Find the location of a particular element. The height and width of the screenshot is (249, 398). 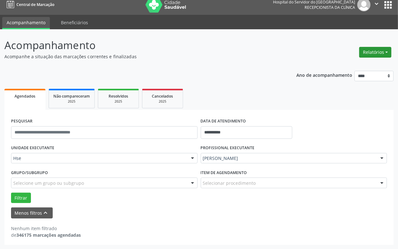

strong: 346175 marcações agendadas is located at coordinates (49, 235).